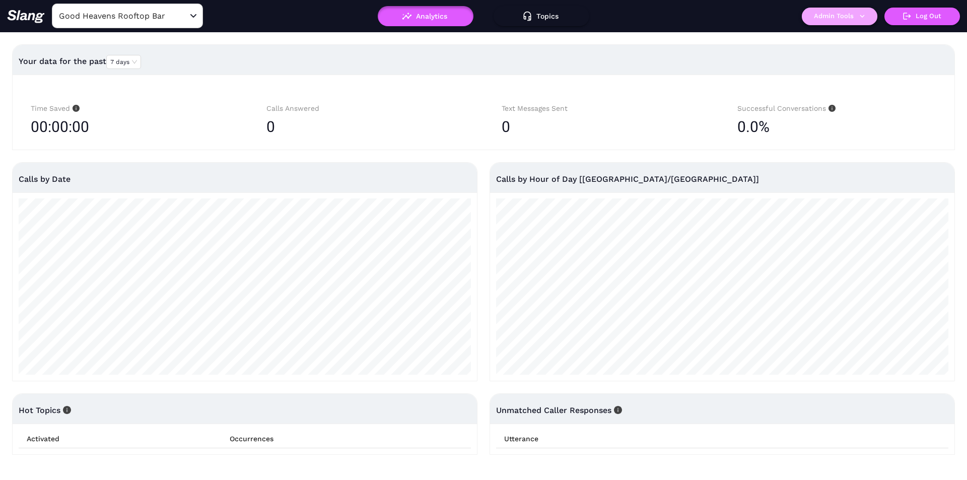  Describe the element at coordinates (753, 127) in the screenshot. I see `span: 0.0%` at that location.